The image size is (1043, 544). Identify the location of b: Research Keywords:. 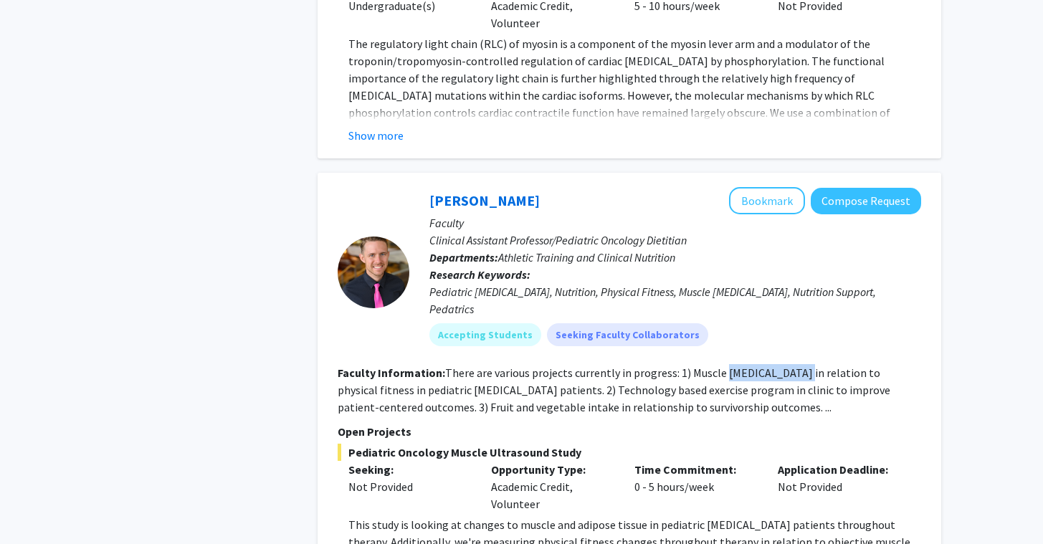
(480, 275).